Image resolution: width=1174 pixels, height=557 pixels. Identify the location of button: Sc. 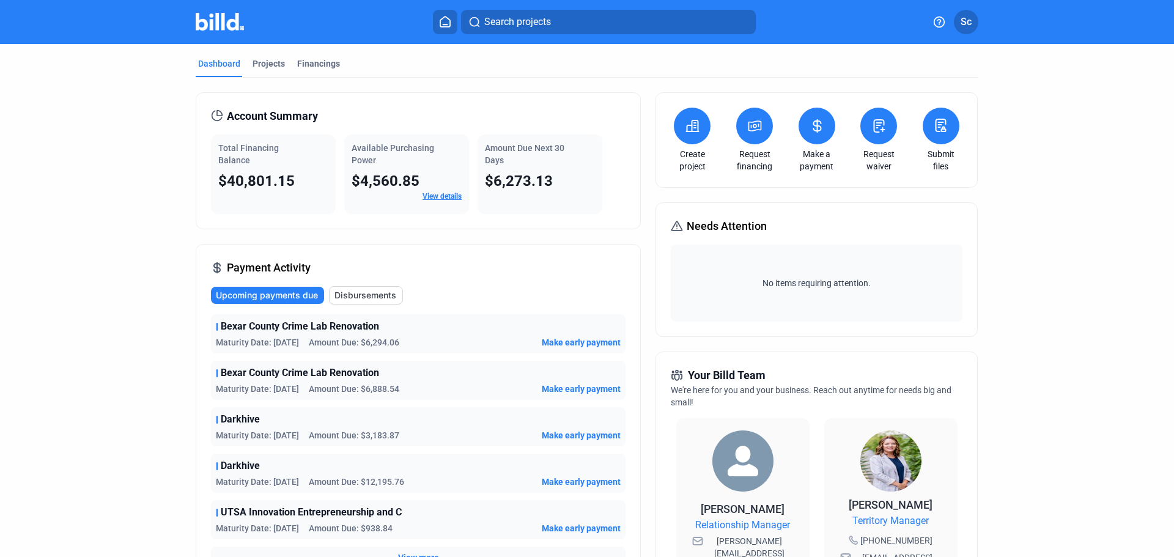
(966, 22).